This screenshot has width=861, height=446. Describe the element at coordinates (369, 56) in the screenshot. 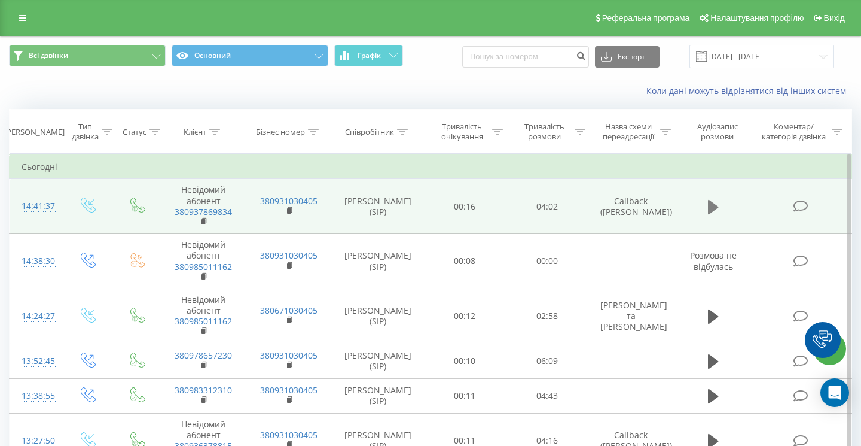

I see `span: Графік` at that location.